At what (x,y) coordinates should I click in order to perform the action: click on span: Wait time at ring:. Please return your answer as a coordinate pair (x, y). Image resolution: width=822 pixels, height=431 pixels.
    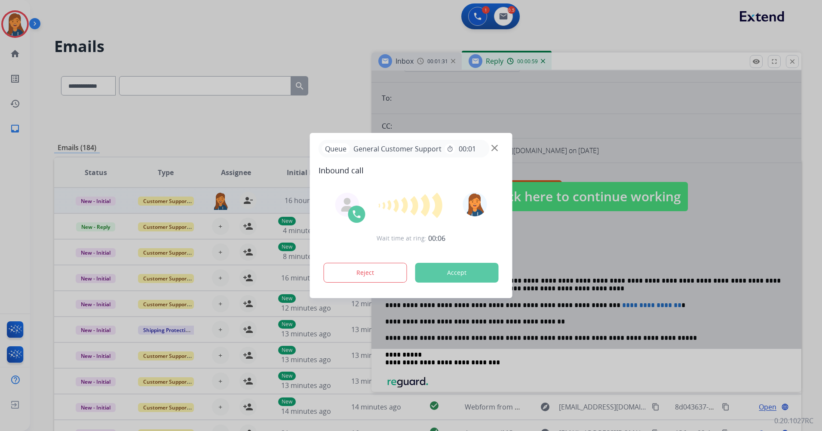
    Looking at the image, I should click on (401, 238).